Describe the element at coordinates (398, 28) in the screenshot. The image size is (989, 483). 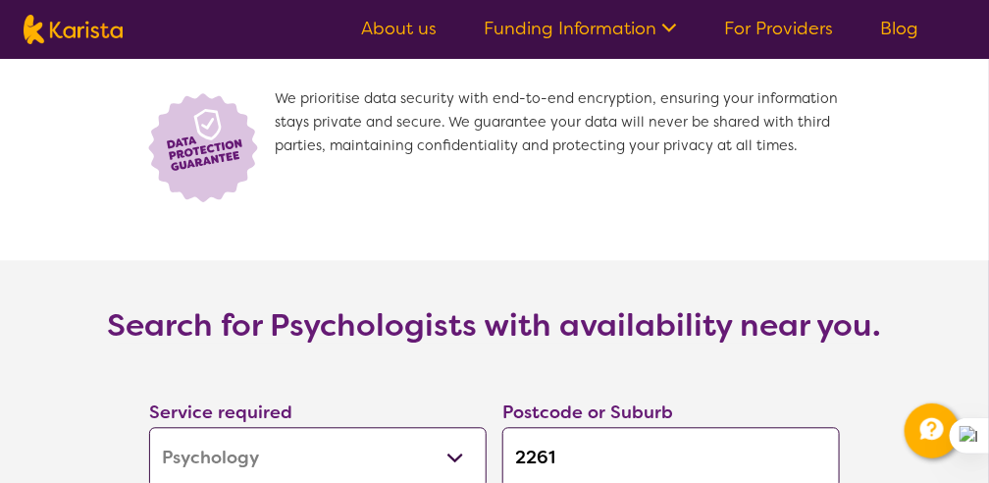
I see `a: About us` at that location.